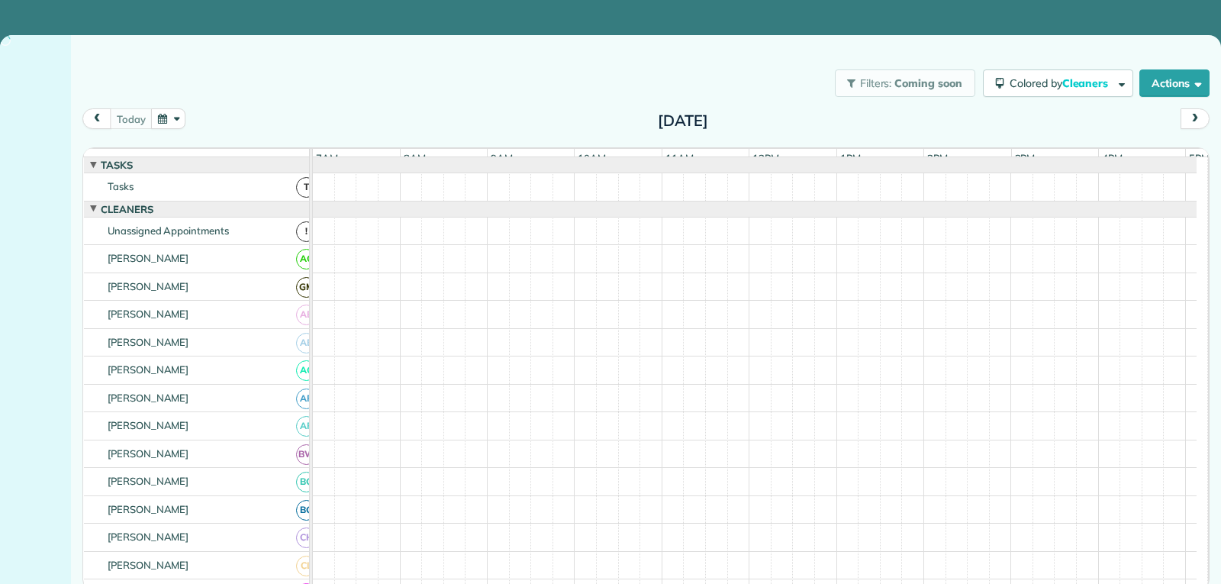 The image size is (1221, 584). I want to click on span: 10am, so click(591, 158).